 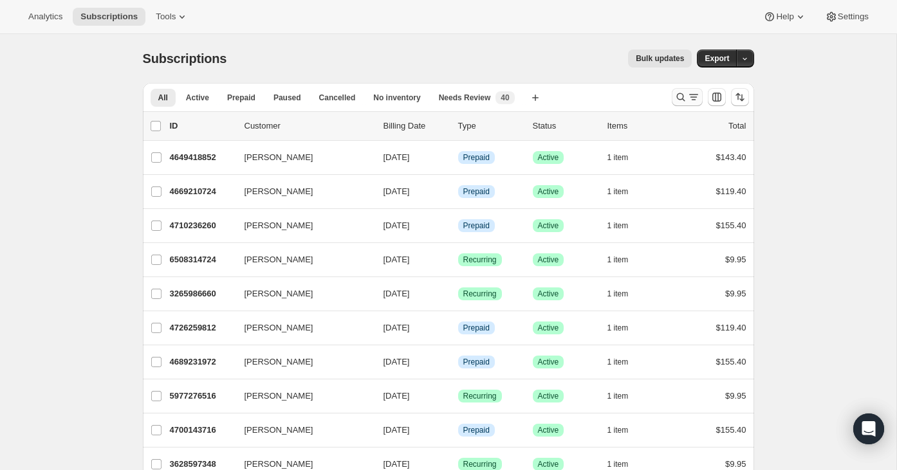 What do you see at coordinates (784, 17) in the screenshot?
I see `button: Help` at bounding box center [784, 17].